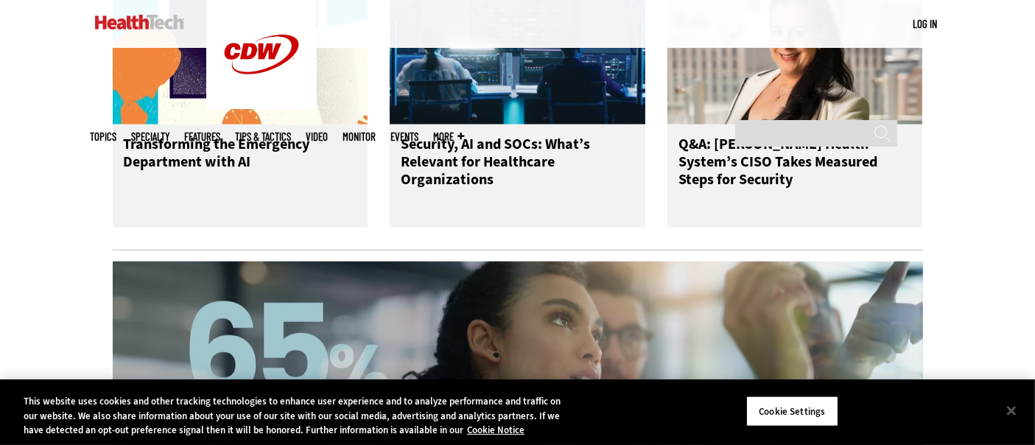 This screenshot has width=1035, height=445. What do you see at coordinates (359, 136) in the screenshot?
I see `a: MonITor` at bounding box center [359, 136].